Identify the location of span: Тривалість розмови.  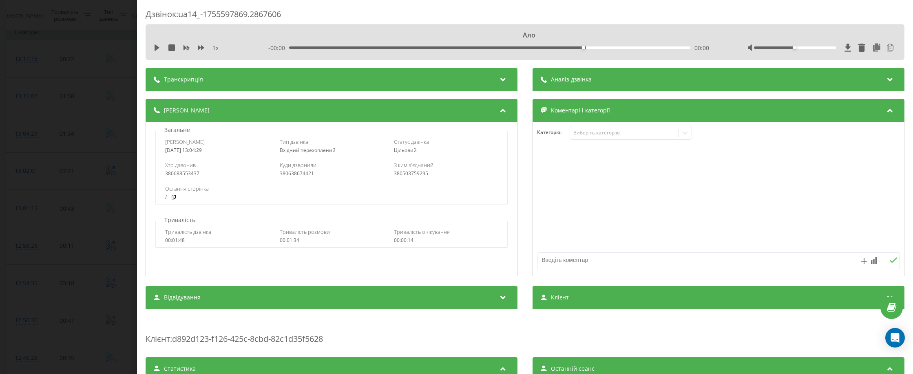
(304, 232).